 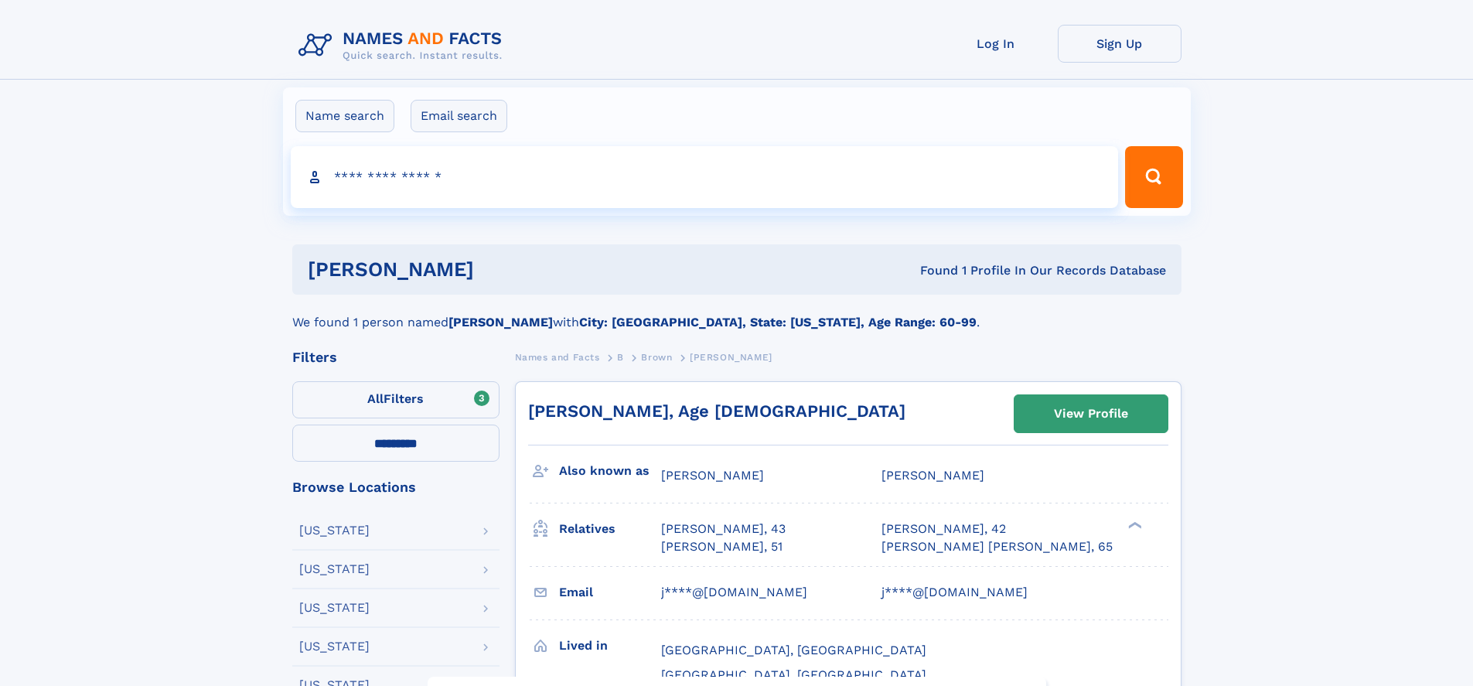 What do you see at coordinates (705, 177) in the screenshot?
I see `input: search input` at bounding box center [705, 177].